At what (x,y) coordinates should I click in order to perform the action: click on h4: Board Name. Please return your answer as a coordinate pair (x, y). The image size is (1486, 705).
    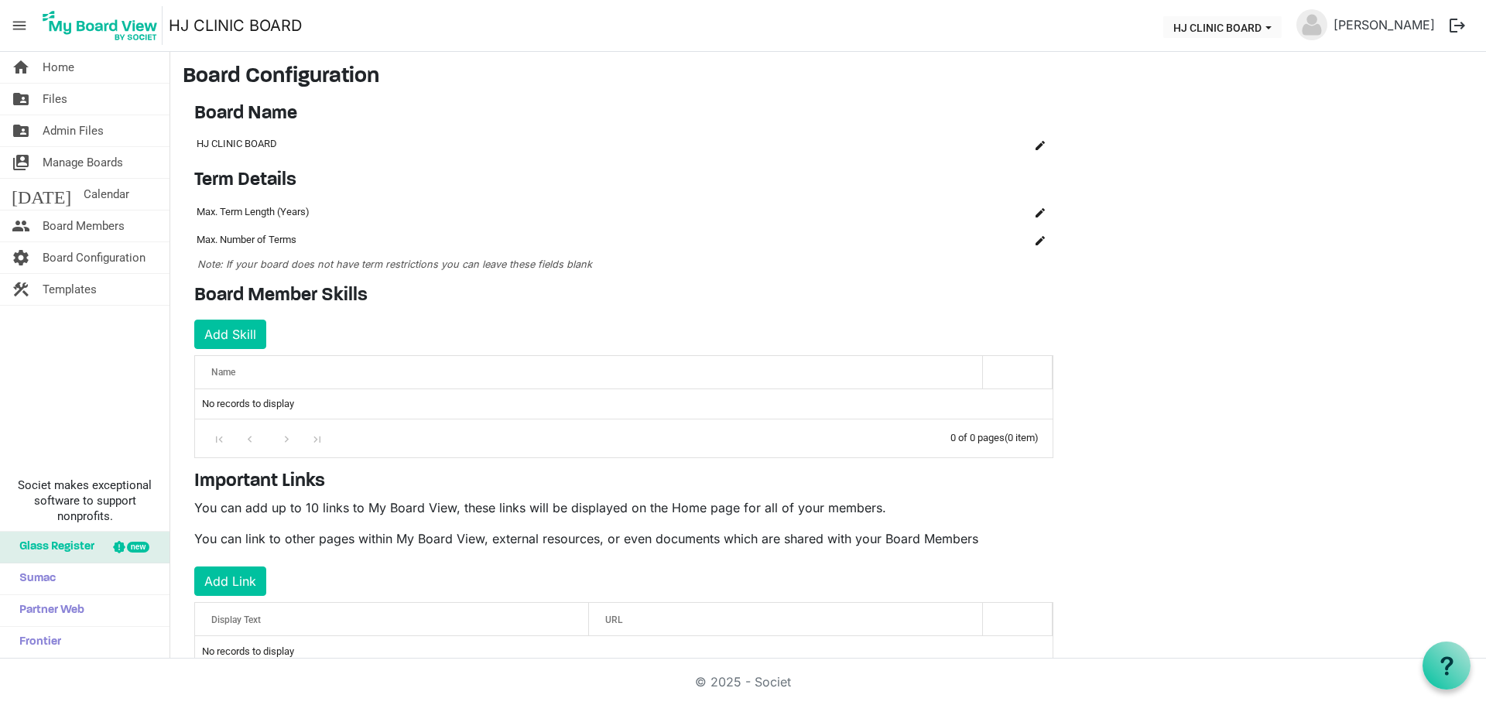
    Looking at the image, I should click on (624, 114).